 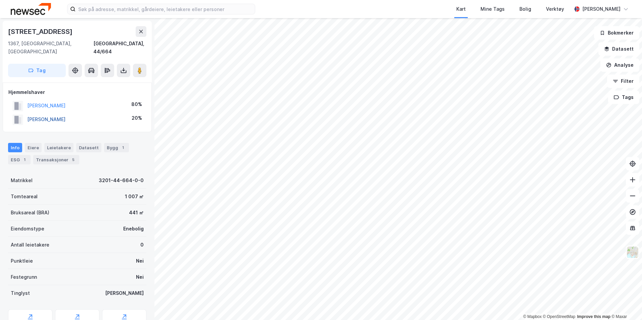 What do you see at coordinates (133, 229) in the screenshot?
I see `div: Enebolig` at bounding box center [133, 229].